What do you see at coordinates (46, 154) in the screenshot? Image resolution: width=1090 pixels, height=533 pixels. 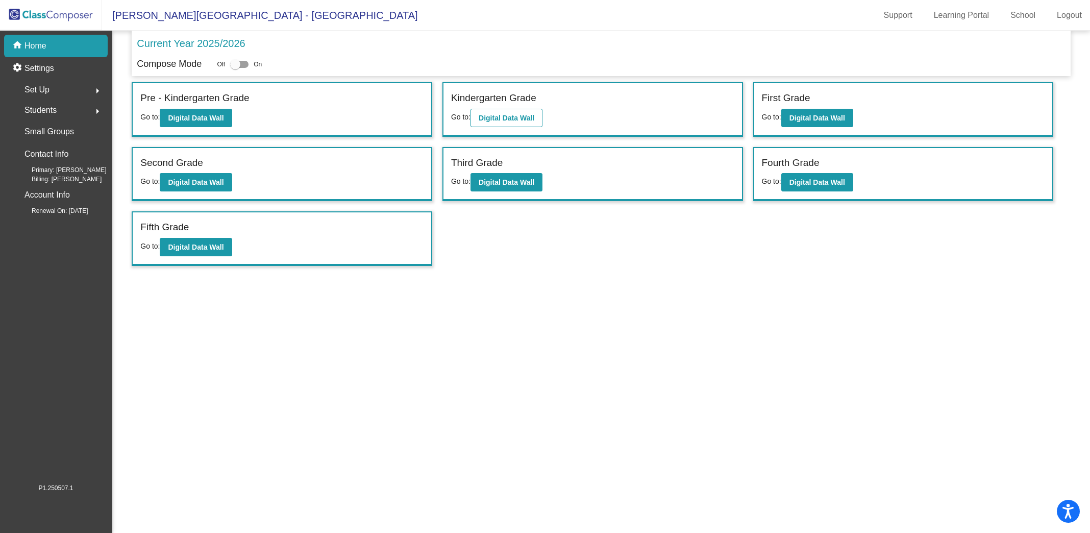 I see `p: Contact Info` at bounding box center [46, 154].